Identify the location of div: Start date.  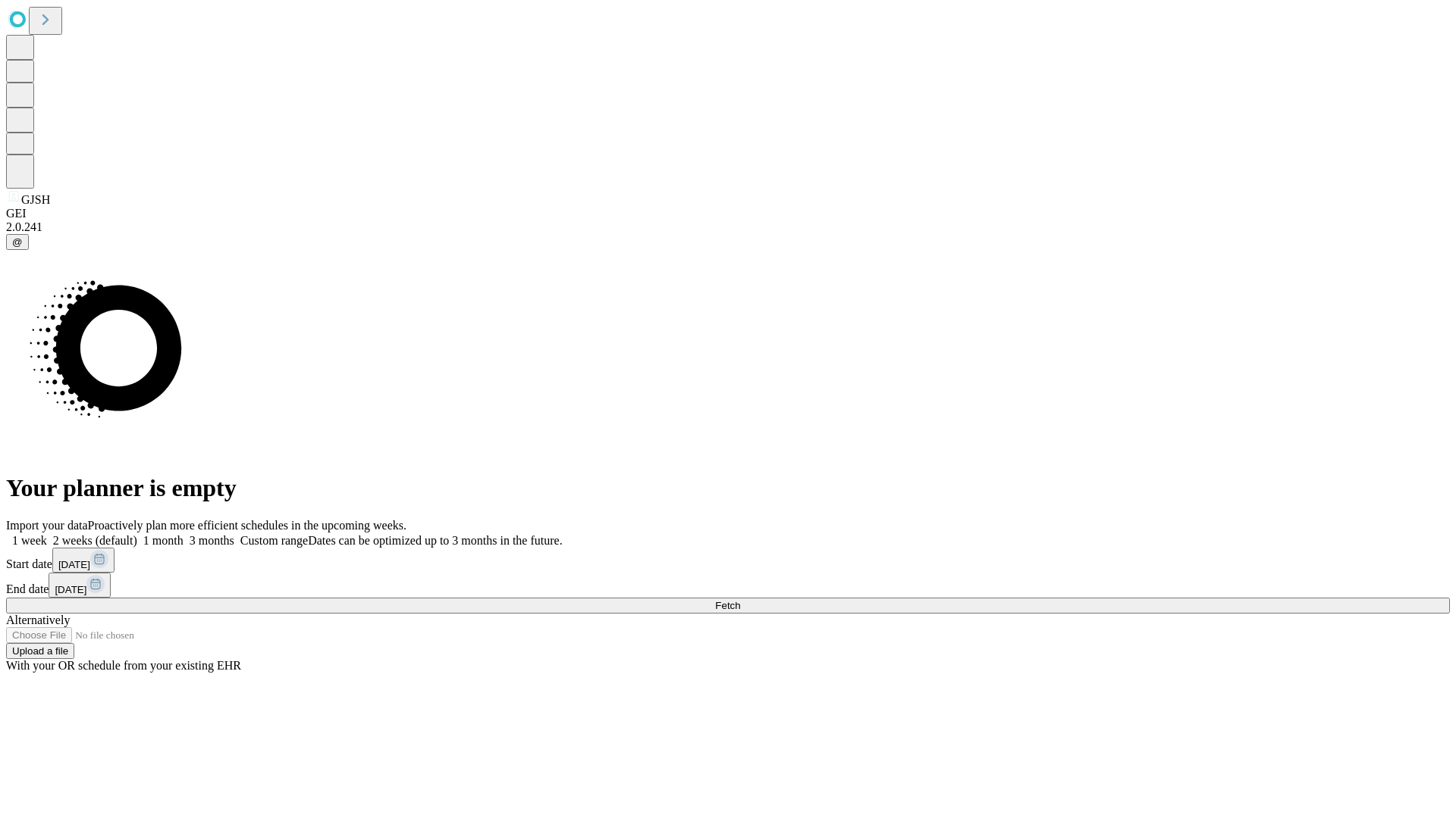
(728, 560).